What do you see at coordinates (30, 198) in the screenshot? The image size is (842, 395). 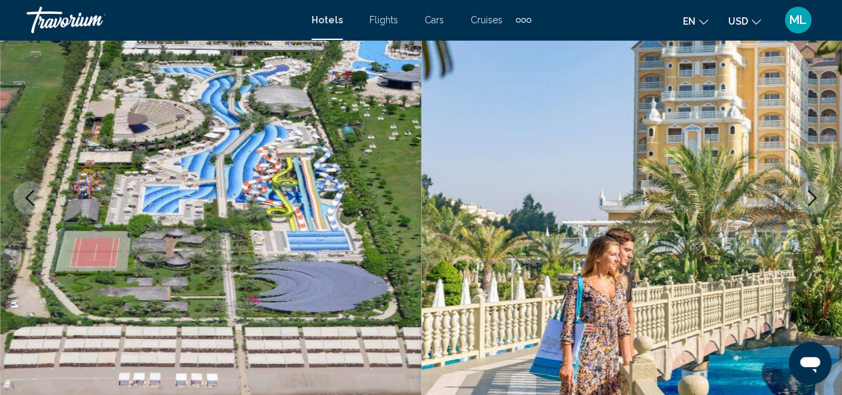 I see `button: Previous image` at bounding box center [30, 198].